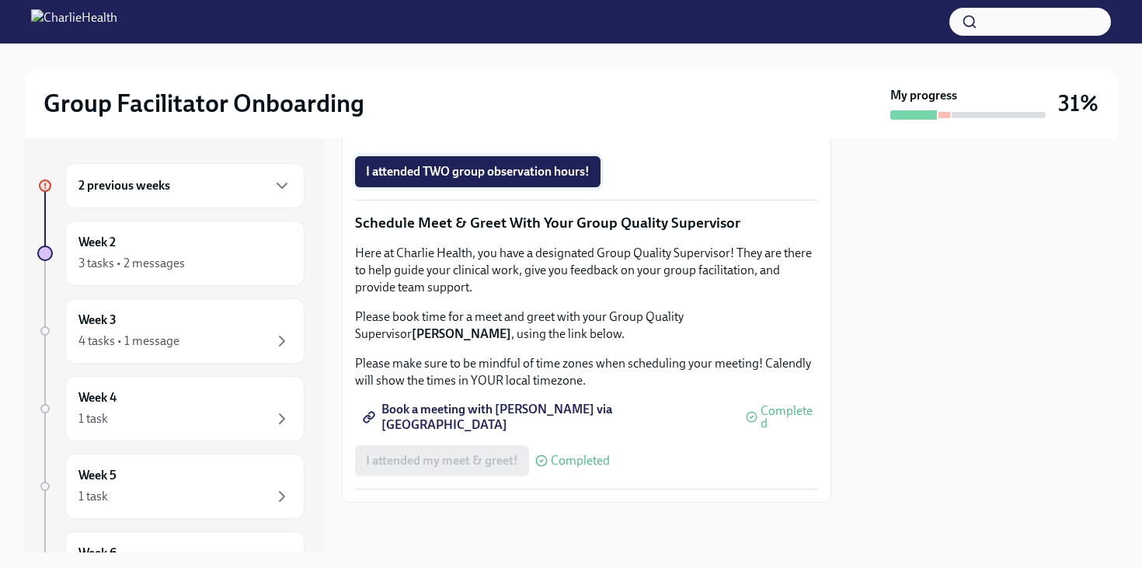 This screenshot has width=1142, height=568. What do you see at coordinates (74, 22) in the screenshot?
I see `img: CharlieHealth` at bounding box center [74, 22].